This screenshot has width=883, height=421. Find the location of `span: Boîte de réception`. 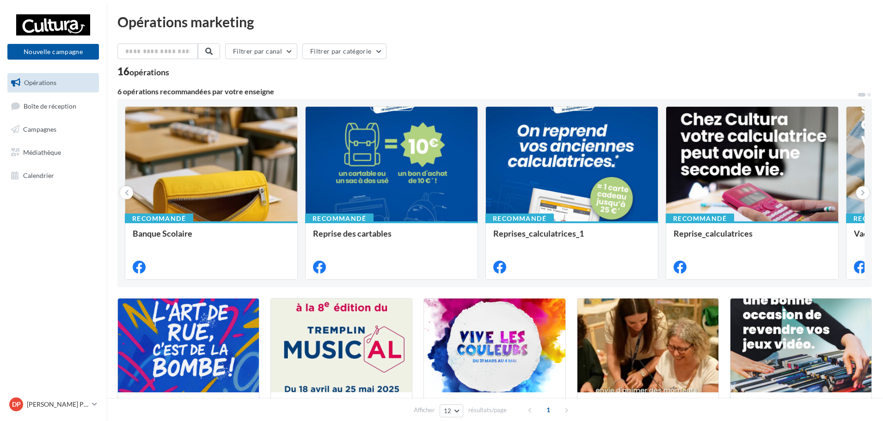

span: Boîte de réception is located at coordinates (50, 105).